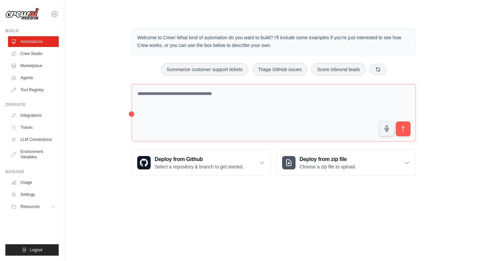  What do you see at coordinates (33, 182) in the screenshot?
I see `a: Usage` at bounding box center [33, 182].